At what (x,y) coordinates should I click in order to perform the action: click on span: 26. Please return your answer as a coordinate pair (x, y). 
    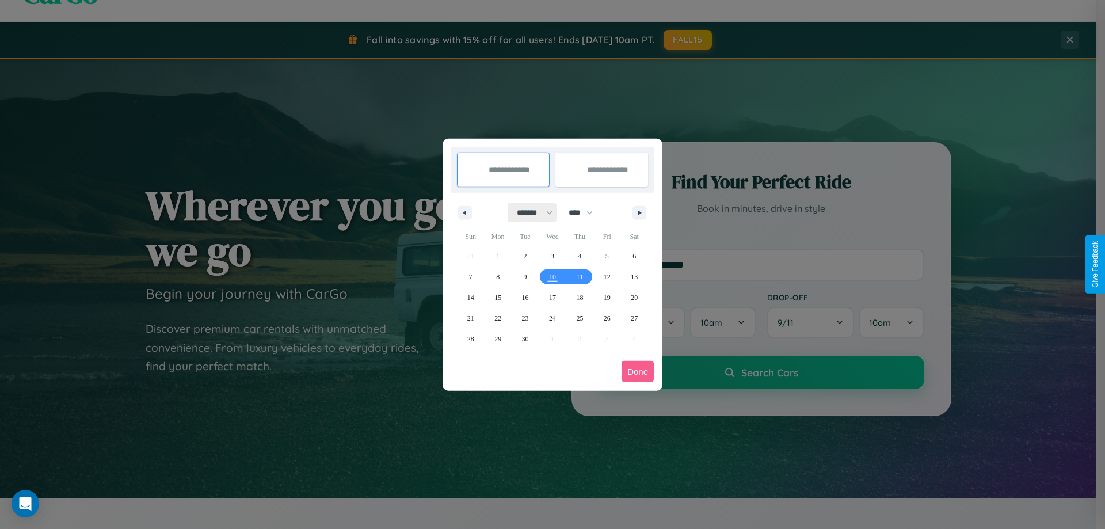
    Looking at the image, I should click on (607, 318).